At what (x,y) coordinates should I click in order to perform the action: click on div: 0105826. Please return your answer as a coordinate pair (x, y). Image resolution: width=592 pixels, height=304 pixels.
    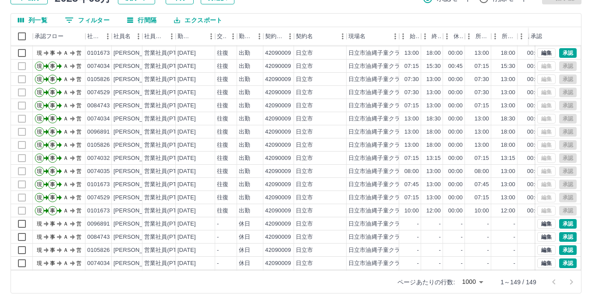
    Looking at the image, I should click on (99, 79).